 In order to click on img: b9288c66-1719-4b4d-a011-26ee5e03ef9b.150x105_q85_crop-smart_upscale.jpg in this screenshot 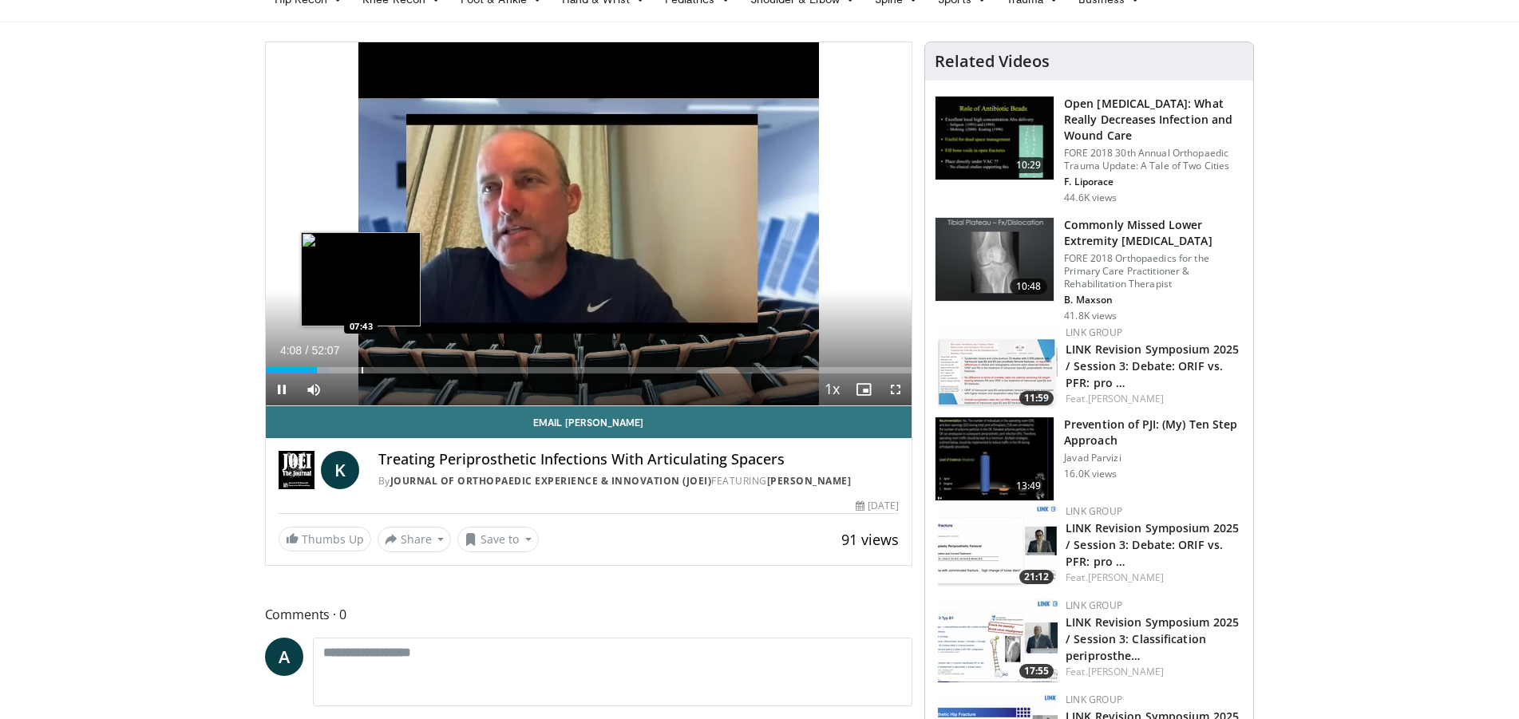, I will do `click(997, 367)`.